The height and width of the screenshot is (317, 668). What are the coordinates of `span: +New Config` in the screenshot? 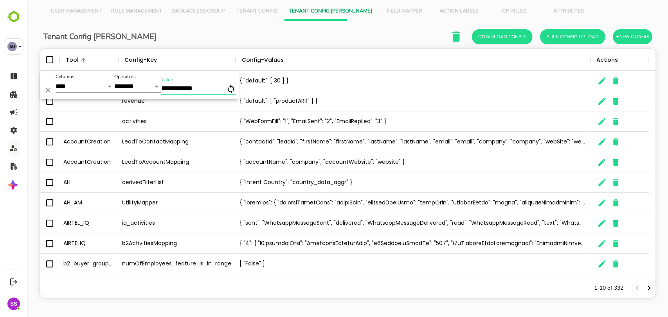 It's located at (605, 37).